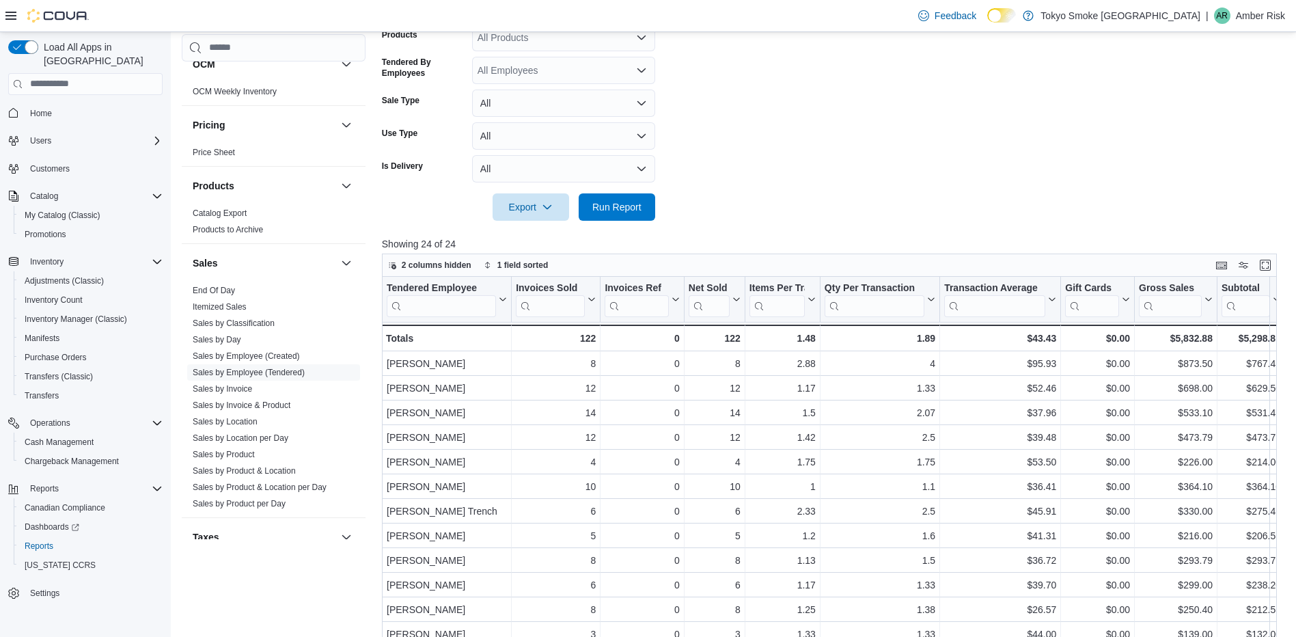 This screenshot has width=1296, height=637. Describe the element at coordinates (222, 389) in the screenshot. I see `a: Sales by Invoice` at that location.